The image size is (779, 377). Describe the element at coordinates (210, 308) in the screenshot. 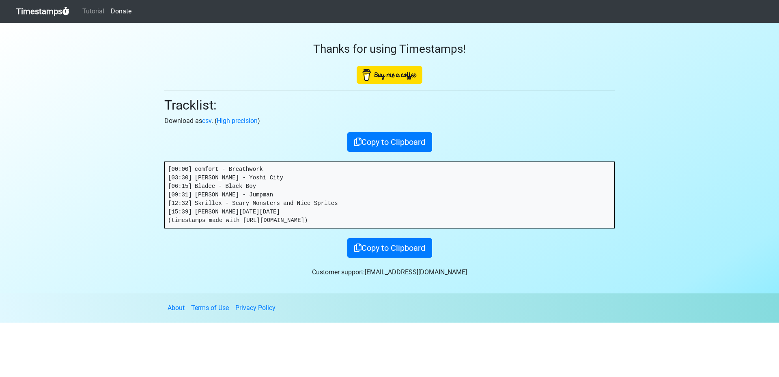

I see `a: Terms of Use` at that location.